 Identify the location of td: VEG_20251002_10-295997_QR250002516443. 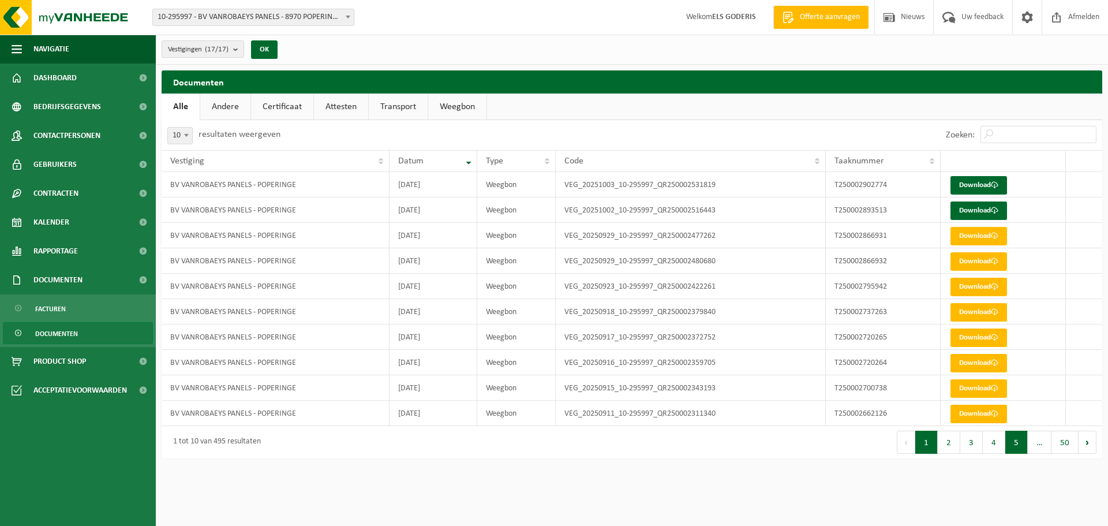
(691, 210).